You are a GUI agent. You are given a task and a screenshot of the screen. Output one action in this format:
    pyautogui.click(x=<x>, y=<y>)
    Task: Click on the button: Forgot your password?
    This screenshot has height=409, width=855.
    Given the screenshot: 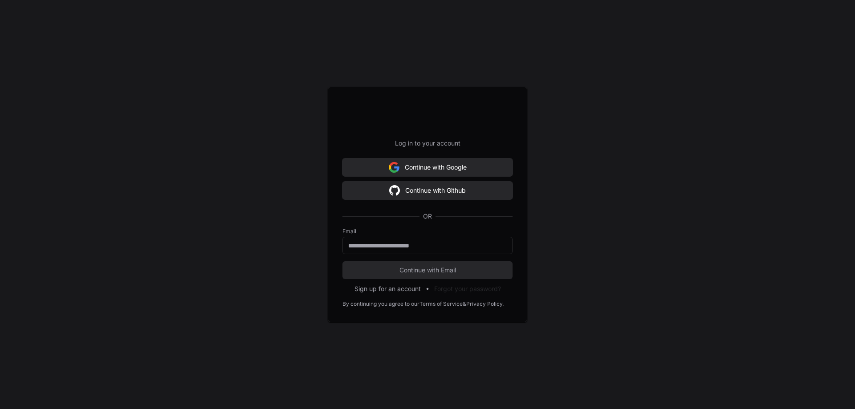 What is the action you would take?
    pyautogui.click(x=468, y=289)
    